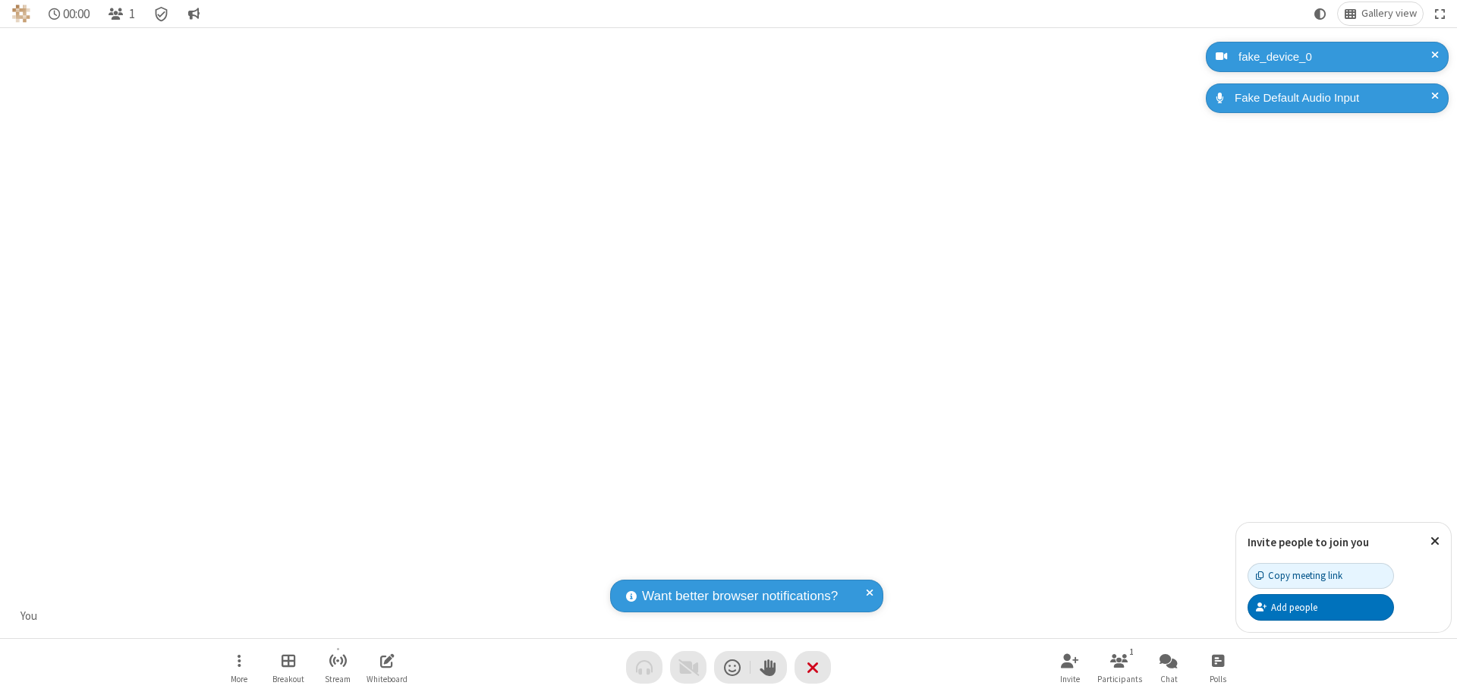 The image size is (1457, 695). Describe the element at coordinates (1321, 14) in the screenshot. I see `button: Using system theme` at that location.